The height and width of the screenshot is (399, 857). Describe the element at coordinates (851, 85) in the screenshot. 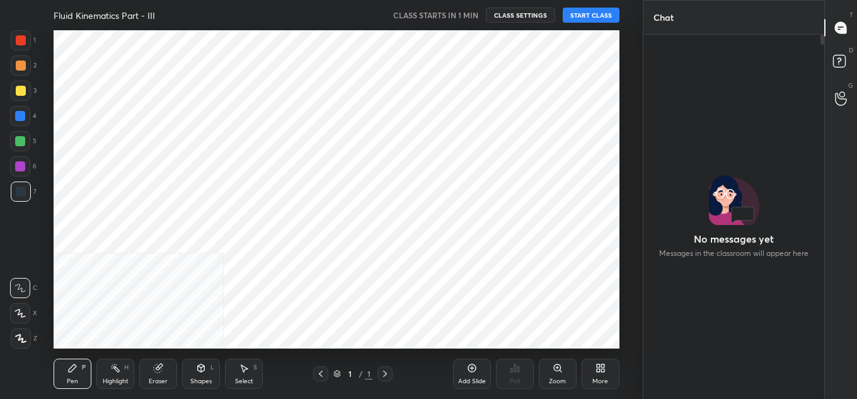

I see `p: G` at that location.